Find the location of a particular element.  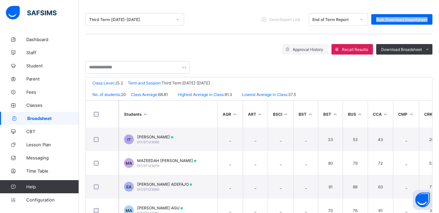

th: Students is located at coordinates (168, 114).